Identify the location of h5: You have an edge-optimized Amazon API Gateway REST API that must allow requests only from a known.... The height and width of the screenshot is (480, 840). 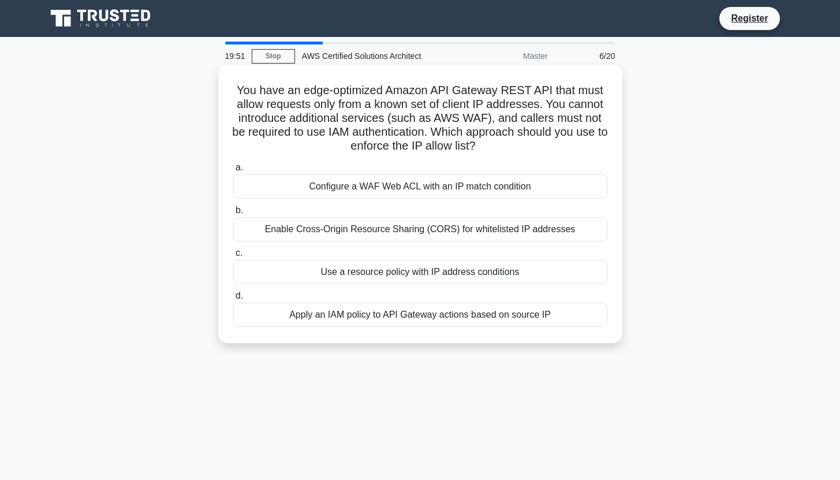
(420, 118).